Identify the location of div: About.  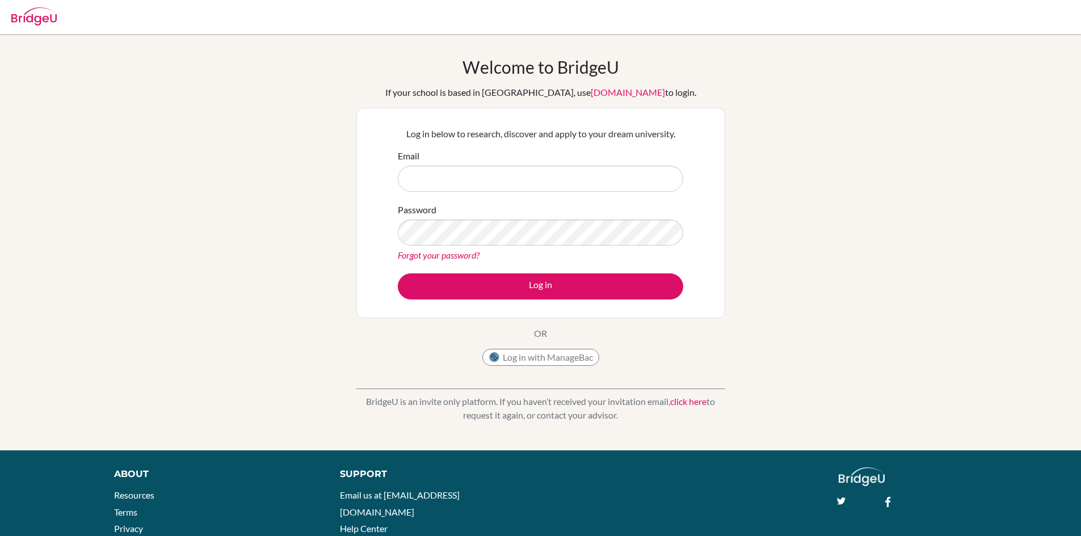
(214, 475).